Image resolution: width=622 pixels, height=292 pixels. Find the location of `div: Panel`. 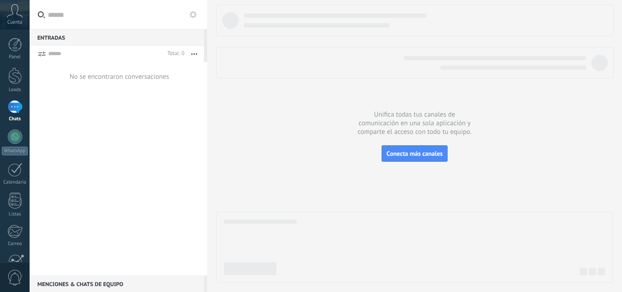

div: Panel is located at coordinates (15, 57).